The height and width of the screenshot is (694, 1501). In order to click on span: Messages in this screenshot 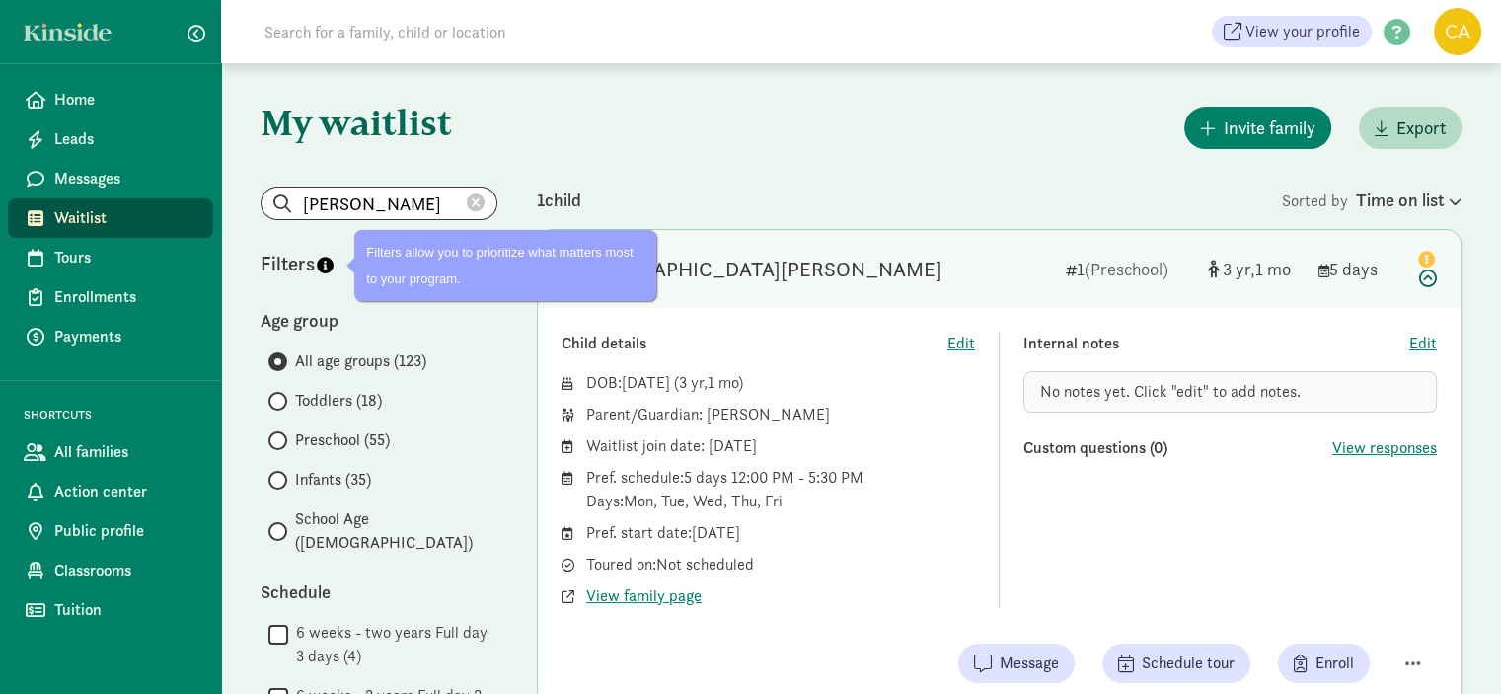, I will do `click(125, 179)`.